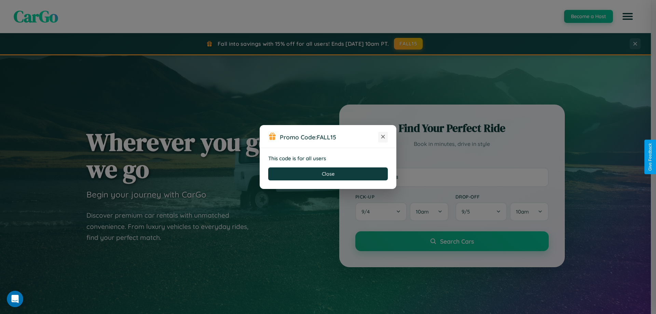 The image size is (656, 314). What do you see at coordinates (329, 137) in the screenshot?
I see `h3: Promo Code:` at bounding box center [329, 137].